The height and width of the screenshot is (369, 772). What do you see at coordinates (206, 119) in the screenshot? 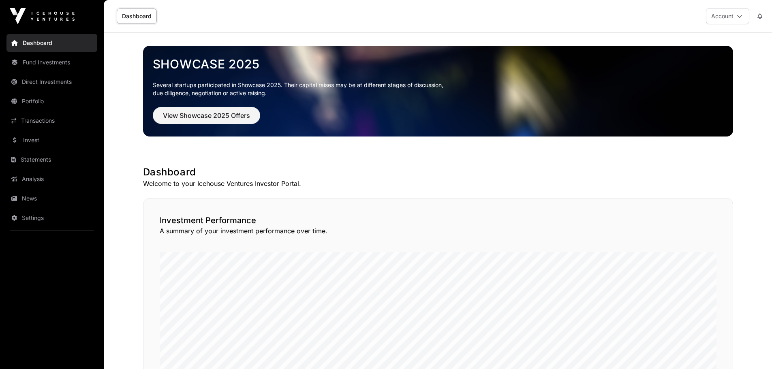
I see `a: View Showcase 2025 Offers` at bounding box center [206, 119].